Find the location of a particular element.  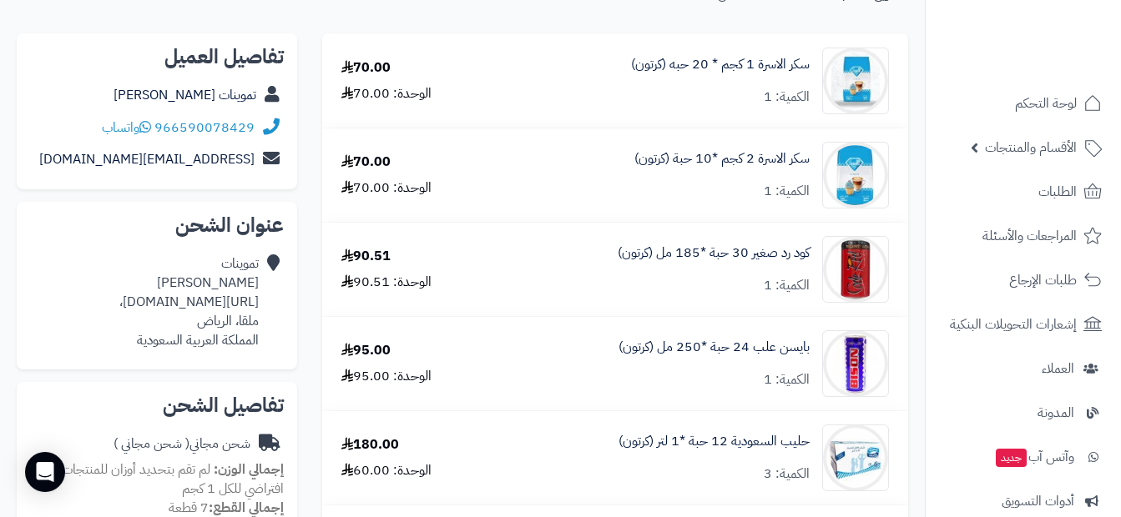

a: بايسن علب 24 حبة *250 مل (كرتون) is located at coordinates (714, 347).